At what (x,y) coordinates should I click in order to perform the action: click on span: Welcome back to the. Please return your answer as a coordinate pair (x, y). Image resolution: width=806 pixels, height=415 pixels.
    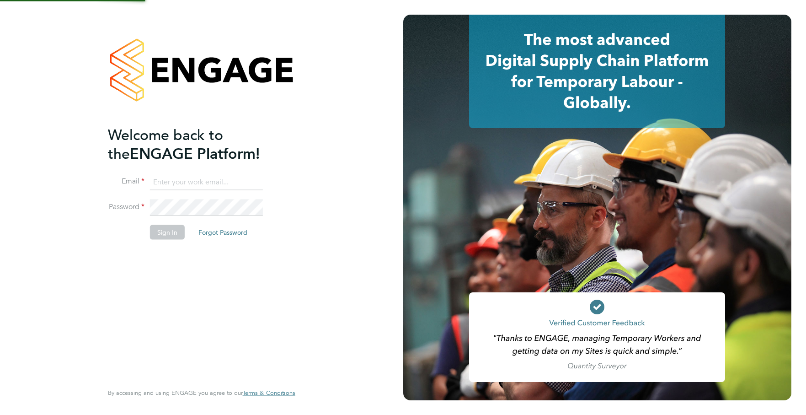
    Looking at the image, I should click on (166, 144).